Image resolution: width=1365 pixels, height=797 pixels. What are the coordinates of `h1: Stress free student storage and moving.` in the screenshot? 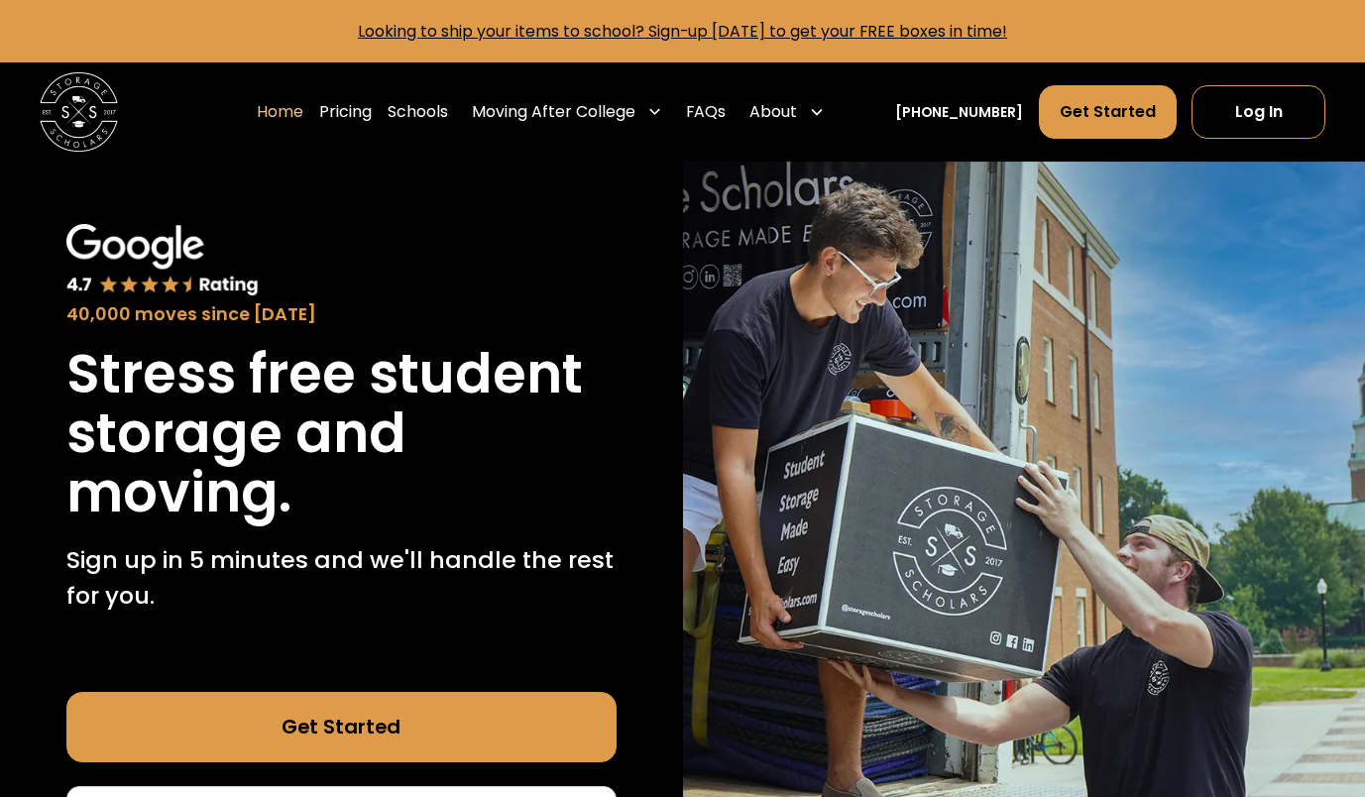 It's located at (341, 433).